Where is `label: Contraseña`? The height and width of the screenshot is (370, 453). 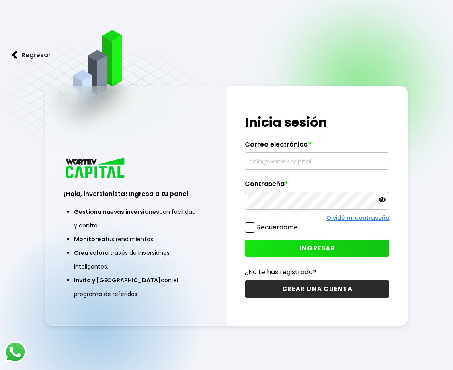
label: Contraseña is located at coordinates (317, 186).